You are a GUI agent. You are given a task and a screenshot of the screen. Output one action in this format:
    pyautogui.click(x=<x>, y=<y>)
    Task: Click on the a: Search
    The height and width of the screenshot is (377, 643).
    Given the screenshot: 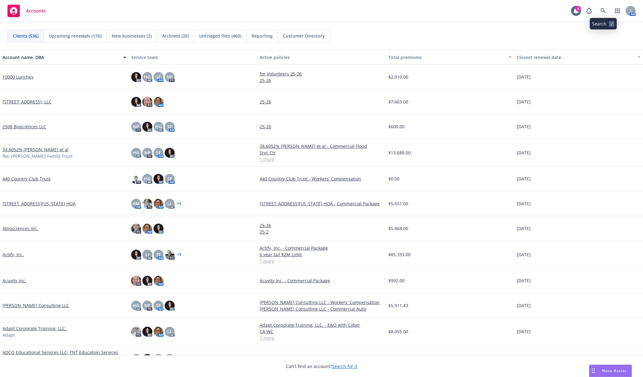 What is the action you would take?
    pyautogui.click(x=603, y=11)
    